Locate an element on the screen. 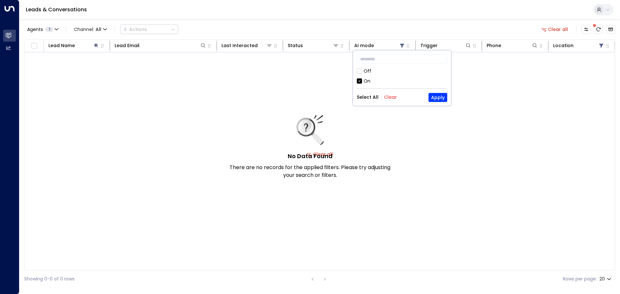  nav: pagination navigation is located at coordinates (319, 279).